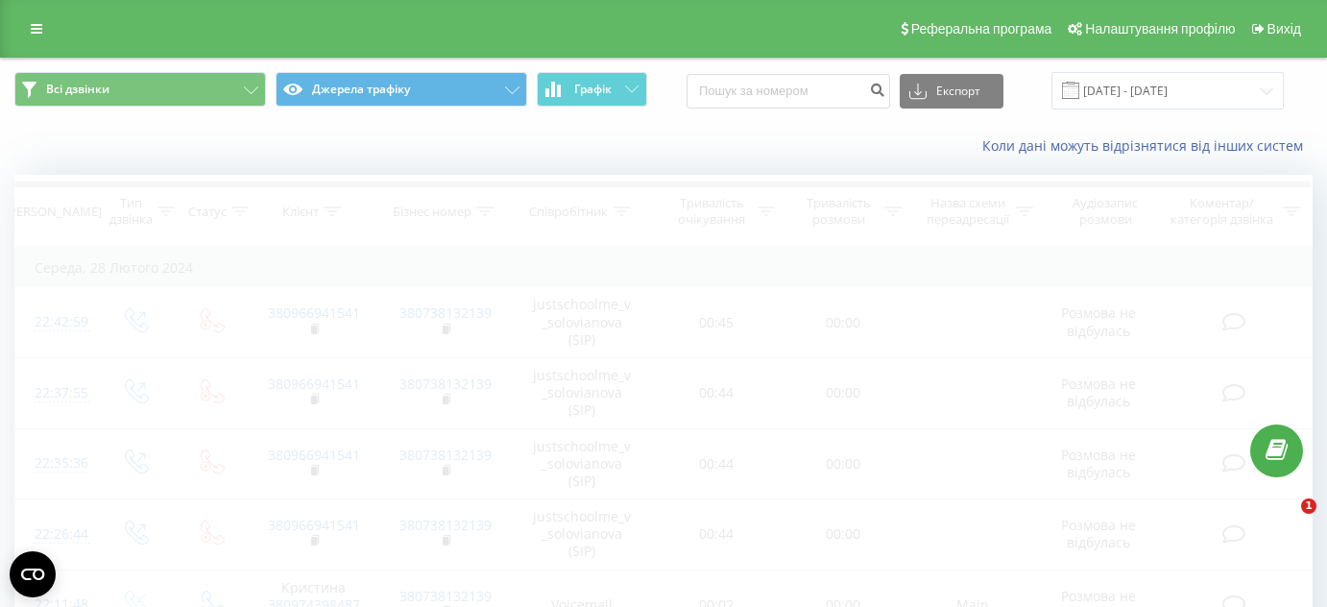  I want to click on span: 1, so click(1309, 506).